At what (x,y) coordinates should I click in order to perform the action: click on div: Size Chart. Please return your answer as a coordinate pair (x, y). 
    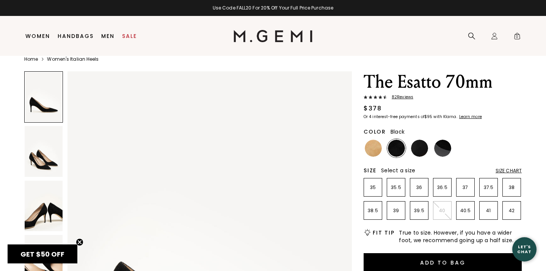
    Looking at the image, I should click on (508, 171).